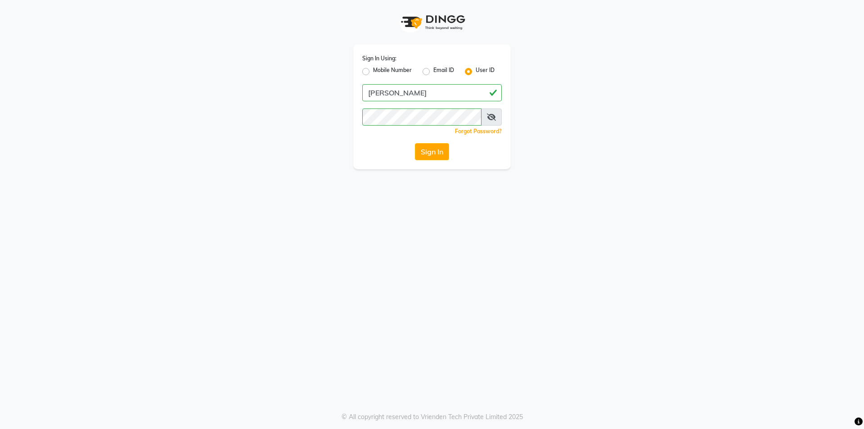 The image size is (864, 429). What do you see at coordinates (485, 72) in the screenshot?
I see `label: User ID` at bounding box center [485, 72].